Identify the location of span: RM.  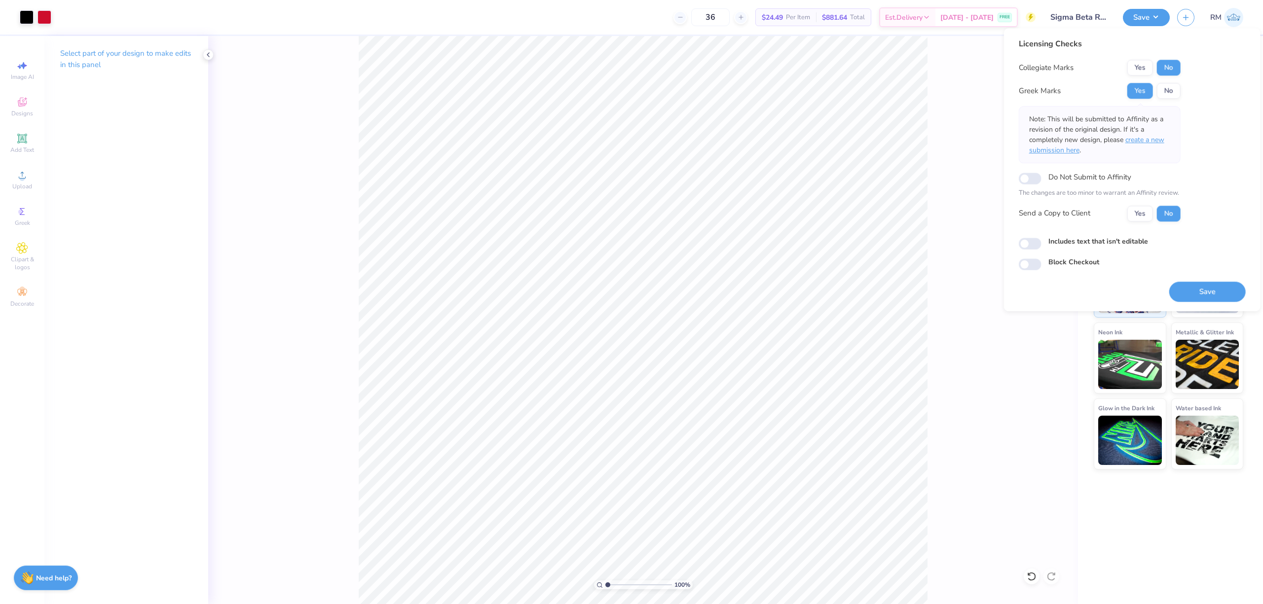
(1216, 17).